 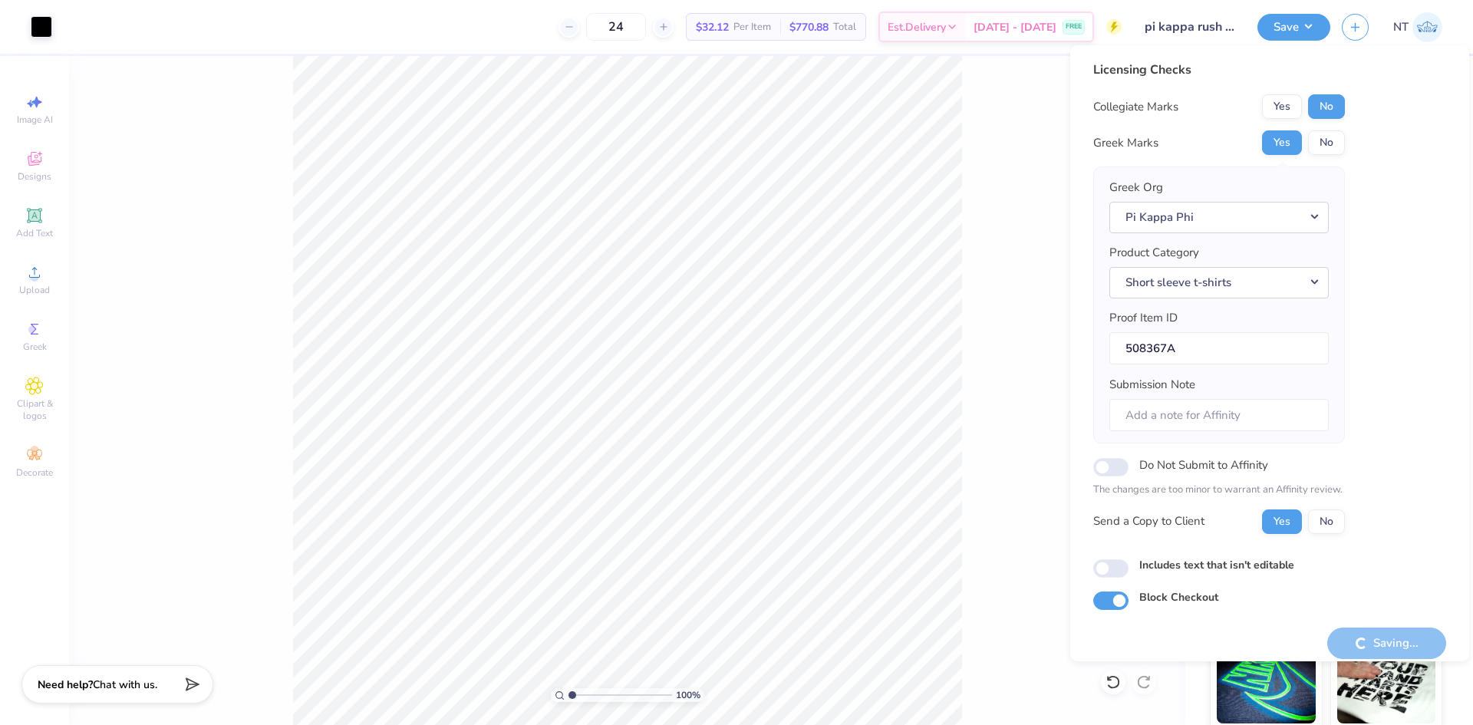 I want to click on div: Greek Marks, so click(x=1125, y=143).